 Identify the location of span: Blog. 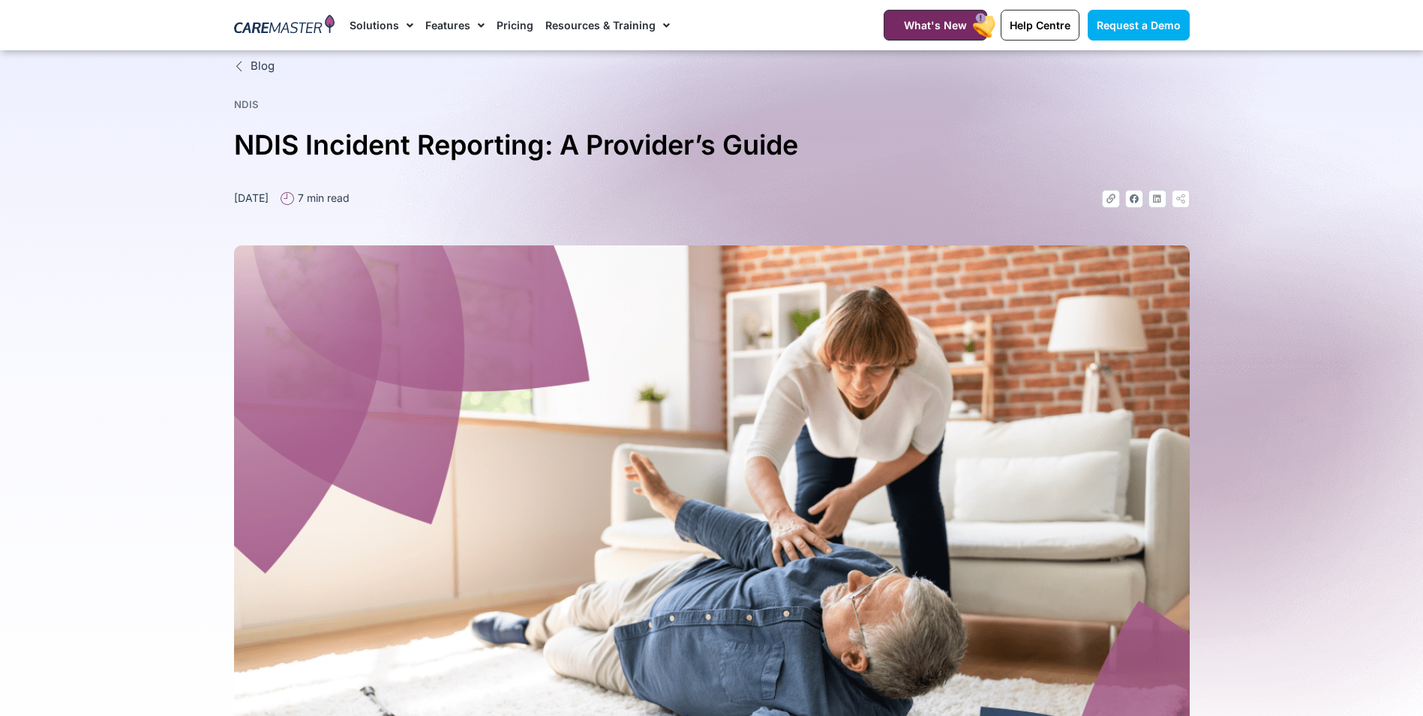
(260, 66).